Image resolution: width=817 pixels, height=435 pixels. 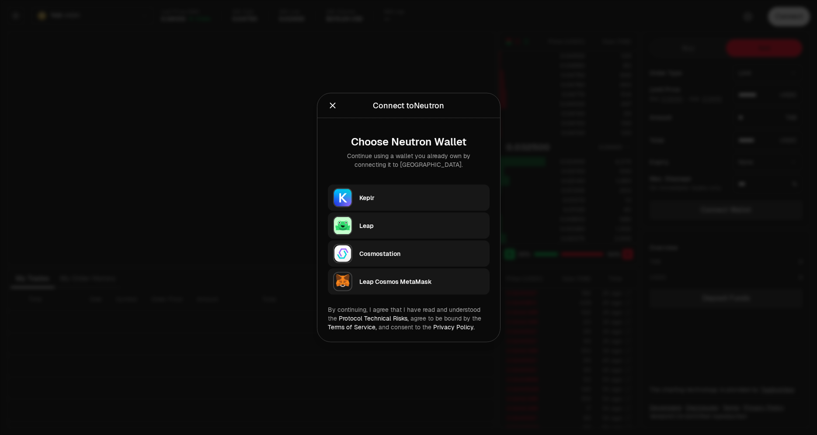 What do you see at coordinates (408, 106) in the screenshot?
I see `div: Connect to Neutron` at bounding box center [408, 106].